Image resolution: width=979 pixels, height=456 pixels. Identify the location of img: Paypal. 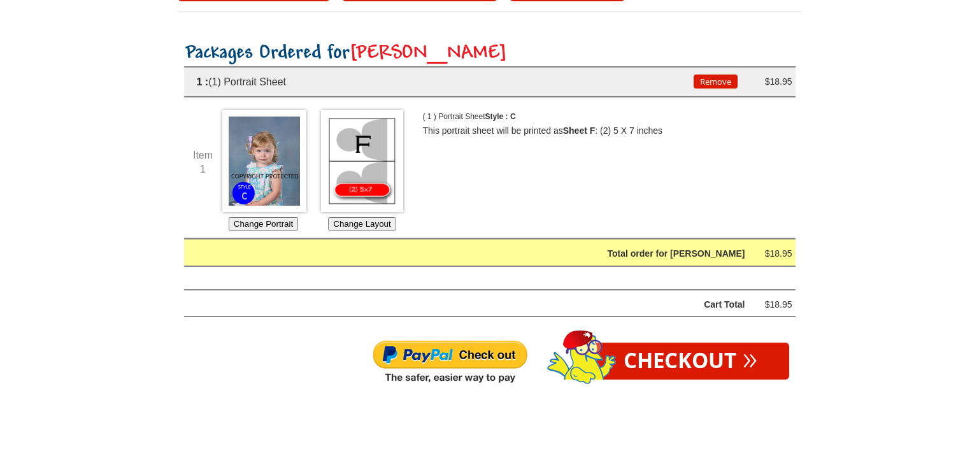
(450, 362).